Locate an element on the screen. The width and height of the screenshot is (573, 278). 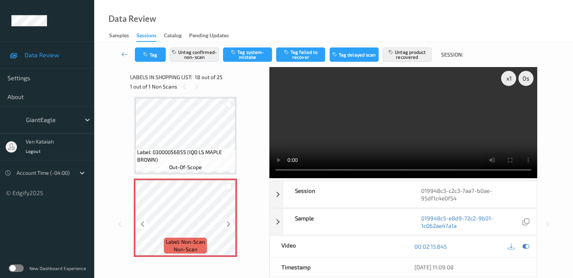
div: Session is located at coordinates (347, 194).